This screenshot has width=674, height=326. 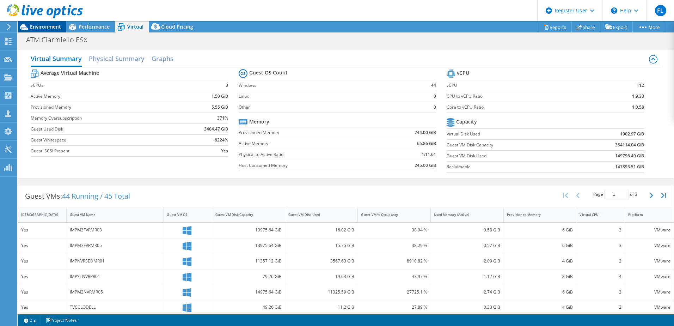 What do you see at coordinates (328, 85) in the screenshot?
I see `label: Windows` at bounding box center [328, 85].